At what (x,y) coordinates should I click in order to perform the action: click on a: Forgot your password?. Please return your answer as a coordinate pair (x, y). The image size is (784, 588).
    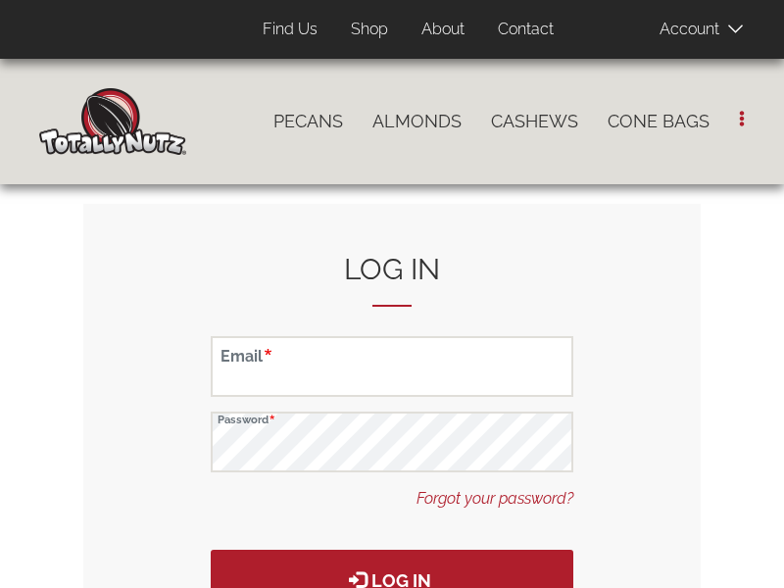
    Looking at the image, I should click on (495, 499).